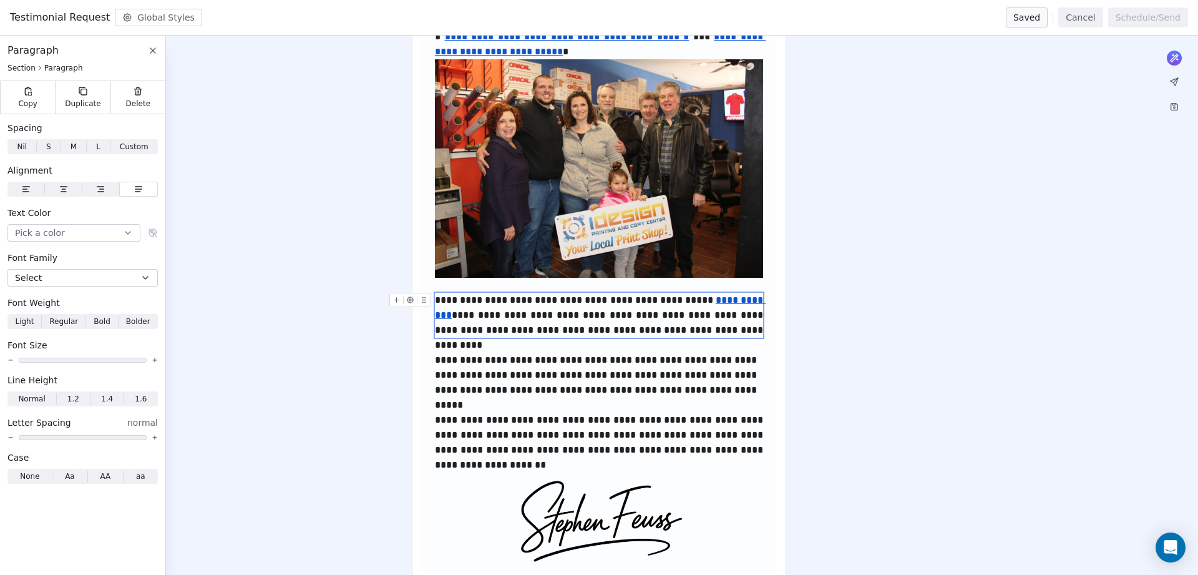 This screenshot has width=1198, height=575. I want to click on span: 1.6, so click(140, 399).